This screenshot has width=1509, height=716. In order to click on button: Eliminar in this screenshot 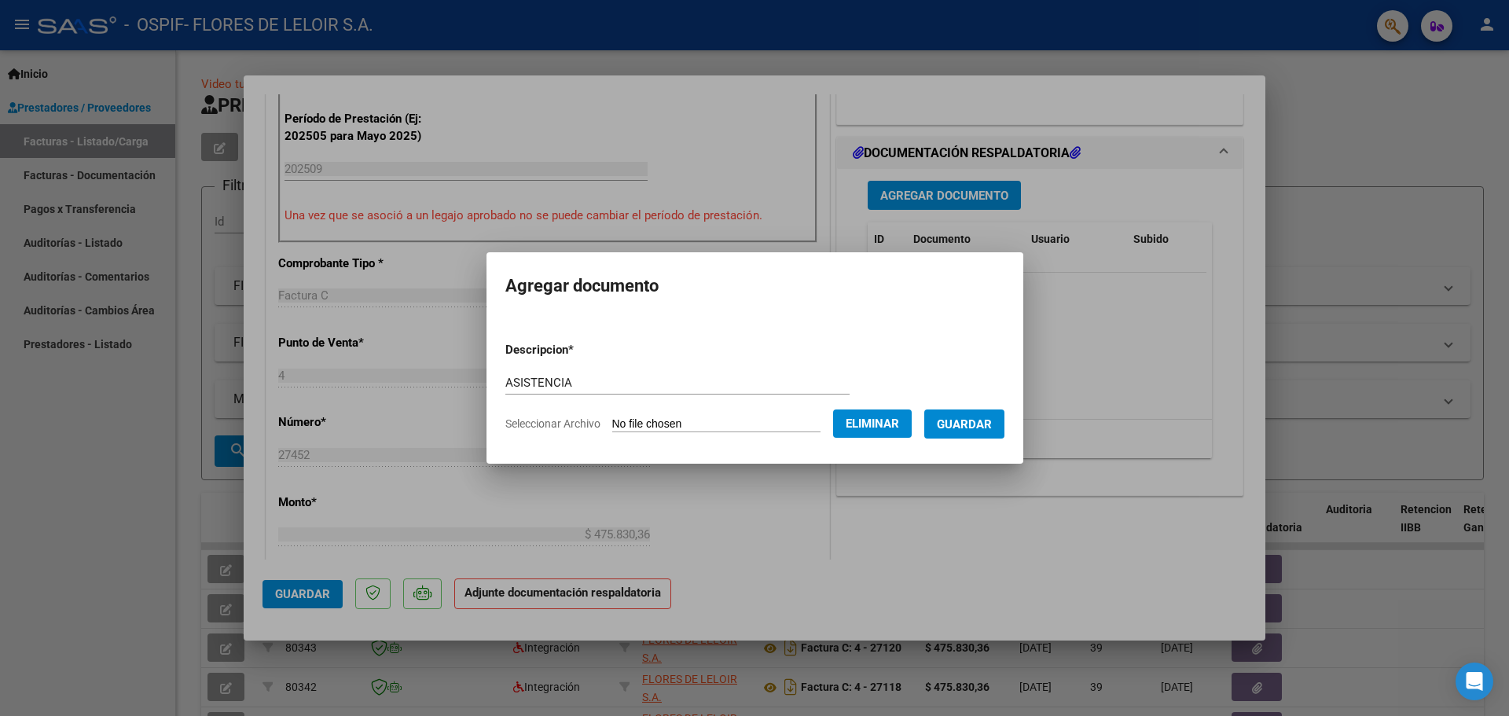, I will do `click(872, 424)`.